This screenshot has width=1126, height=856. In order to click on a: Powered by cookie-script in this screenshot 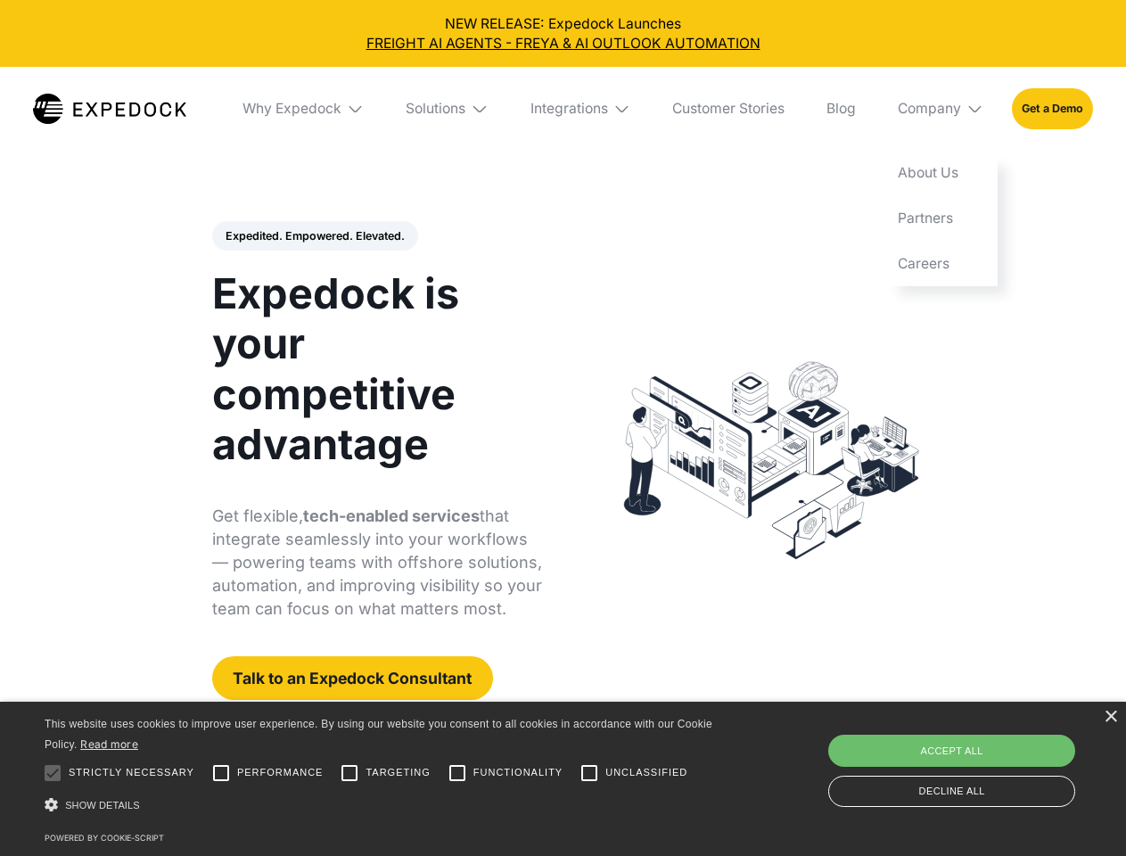, I will do `click(104, 837)`.